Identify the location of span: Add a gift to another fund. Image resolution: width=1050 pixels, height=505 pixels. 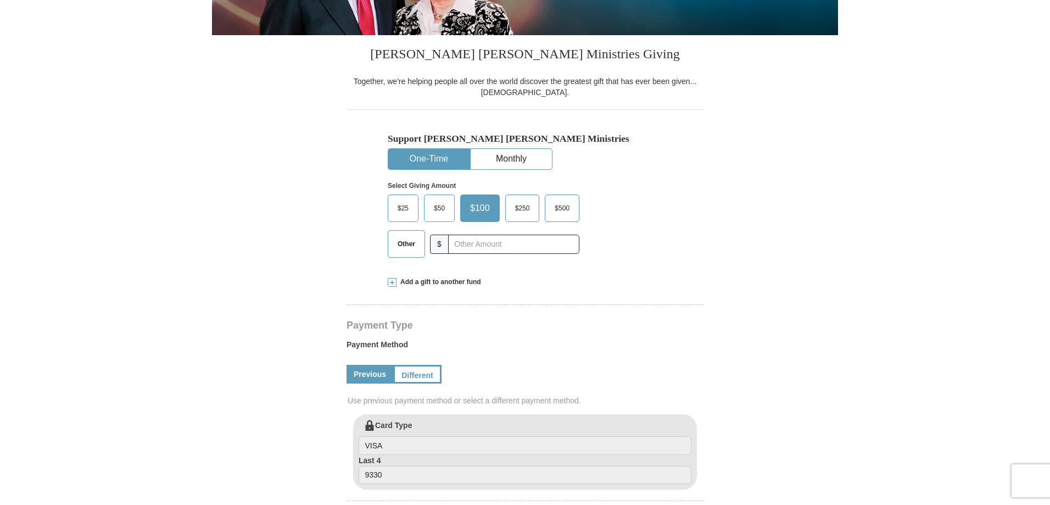
(439, 282).